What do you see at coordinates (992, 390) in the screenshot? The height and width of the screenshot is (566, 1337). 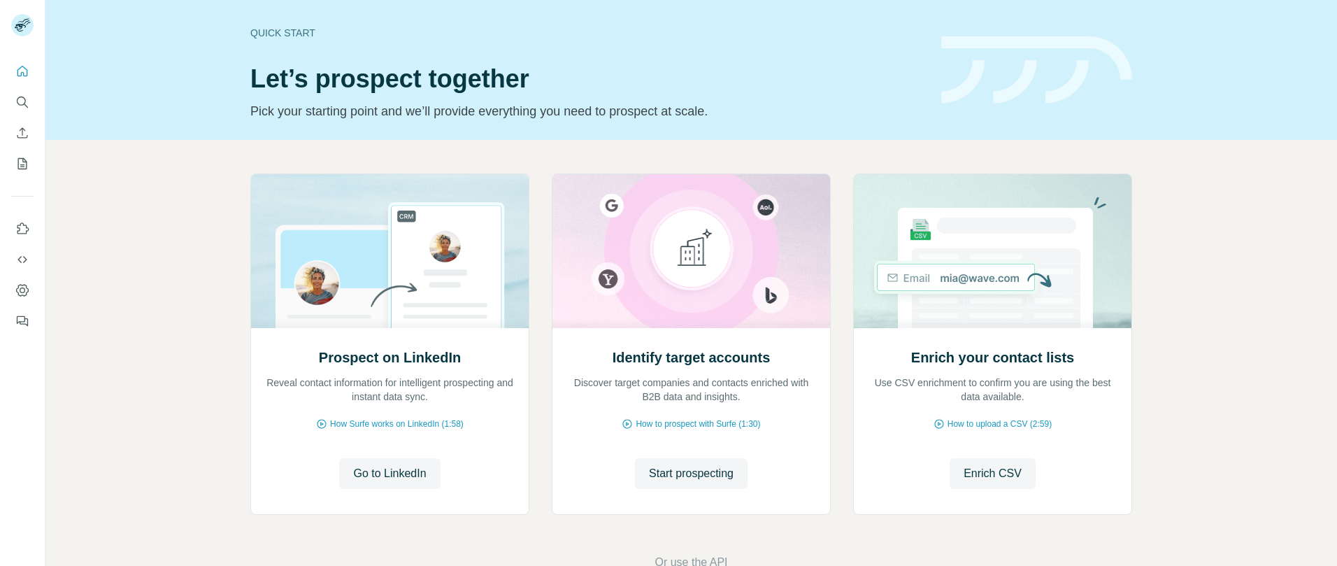 I see `p: Use CSV enrichment to confirm you are using the best data available.` at bounding box center [992, 390].